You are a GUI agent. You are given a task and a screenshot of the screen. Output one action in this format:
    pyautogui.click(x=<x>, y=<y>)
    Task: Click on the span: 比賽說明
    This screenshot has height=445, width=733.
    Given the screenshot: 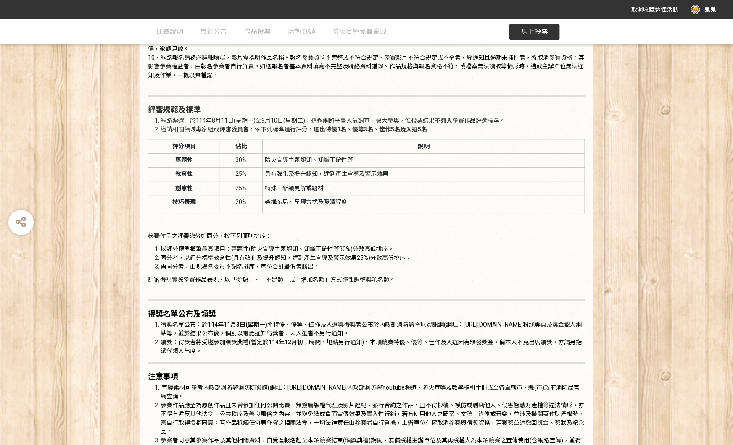 What is the action you would take?
    pyautogui.click(x=170, y=32)
    